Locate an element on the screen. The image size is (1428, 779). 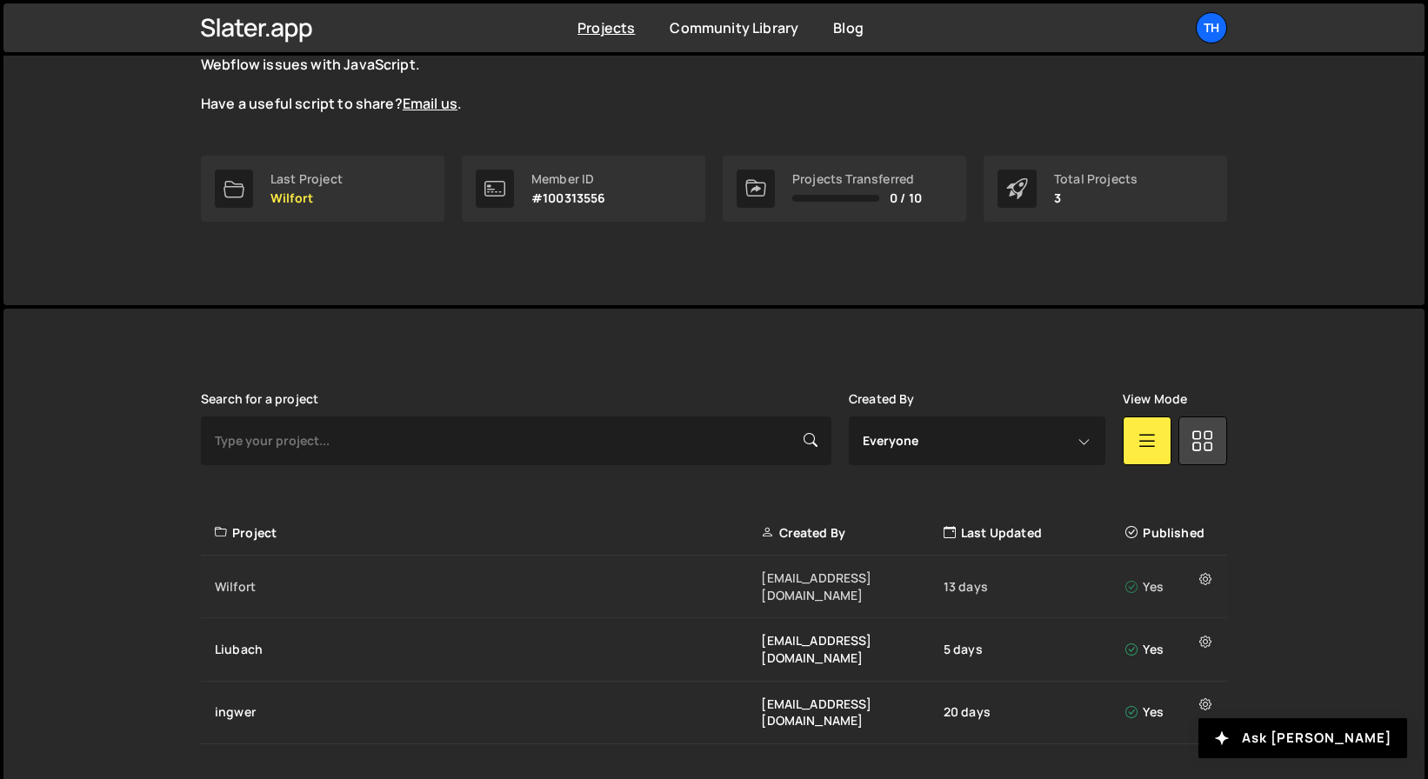
div: ingwer is located at coordinates (488, 712).